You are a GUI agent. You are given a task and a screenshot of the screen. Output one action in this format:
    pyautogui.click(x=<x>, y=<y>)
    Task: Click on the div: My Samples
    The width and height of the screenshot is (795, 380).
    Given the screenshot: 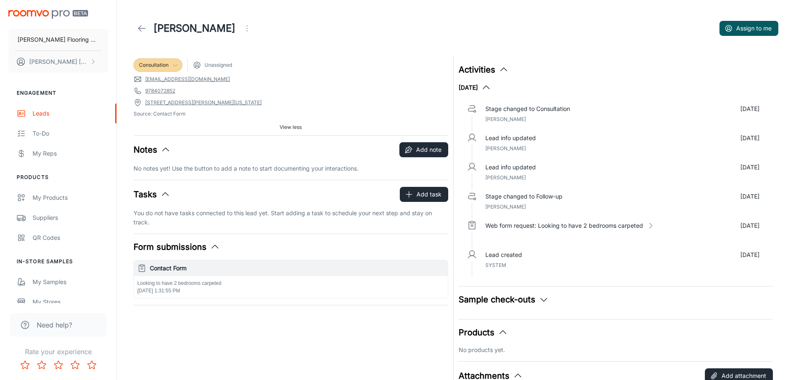 What is the action you would take?
    pyautogui.click(x=70, y=282)
    